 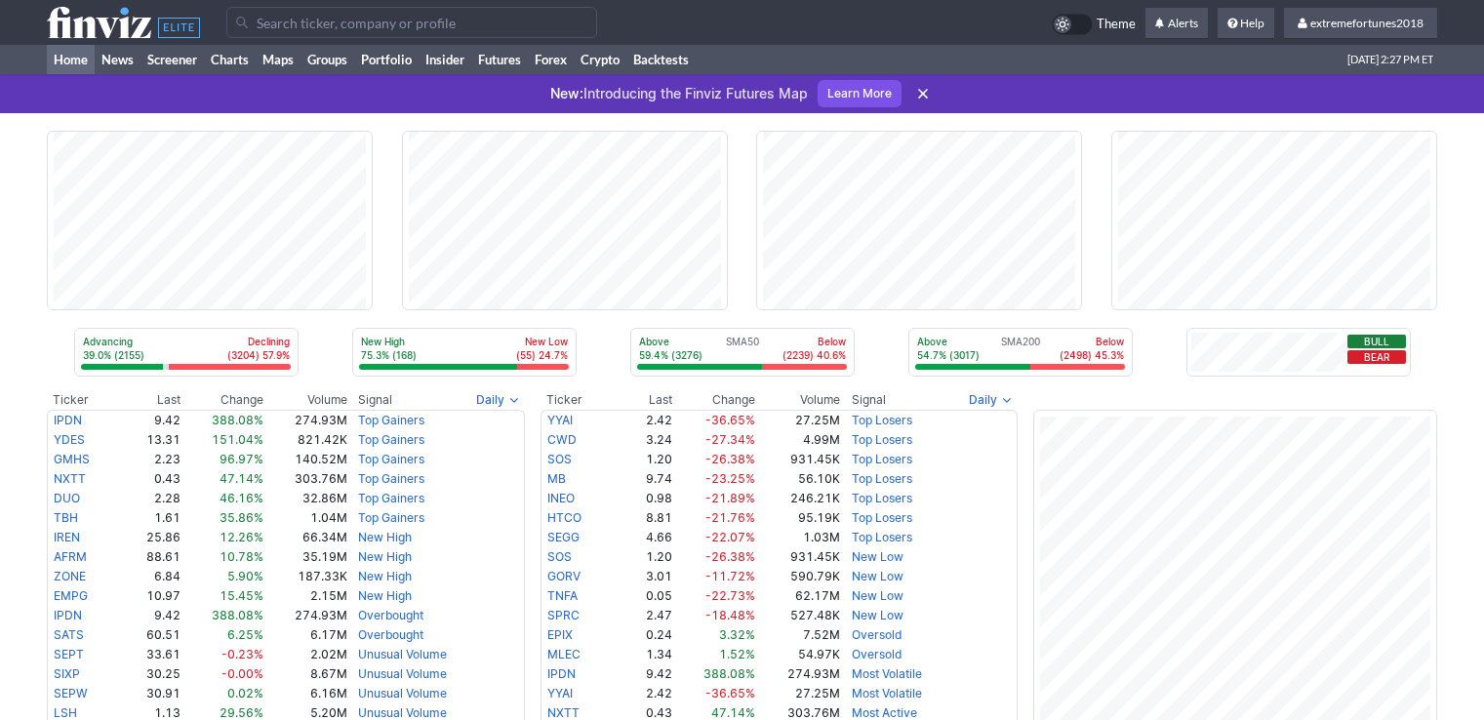 I want to click on span: 3.32%, so click(x=737, y=634).